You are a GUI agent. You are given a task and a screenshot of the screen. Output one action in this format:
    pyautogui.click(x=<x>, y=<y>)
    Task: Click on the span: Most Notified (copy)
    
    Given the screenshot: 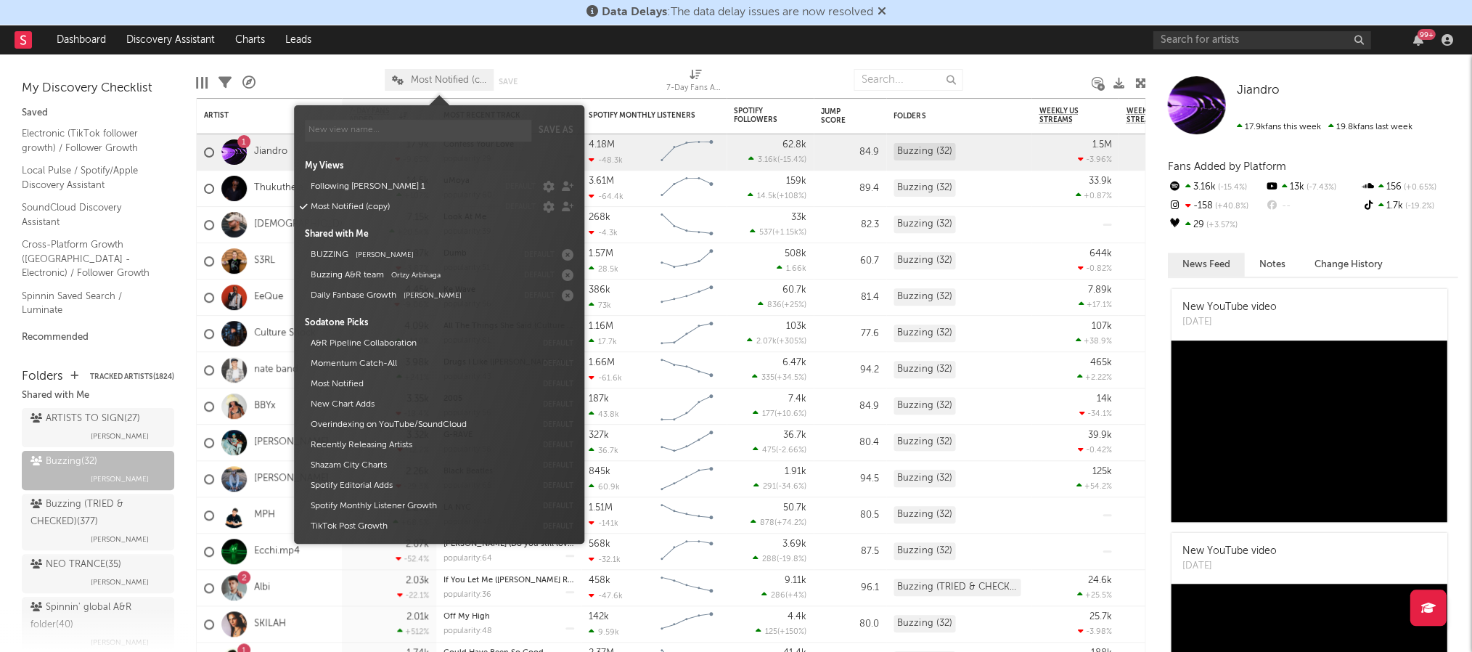 What is the action you would take?
    pyautogui.click(x=448, y=80)
    